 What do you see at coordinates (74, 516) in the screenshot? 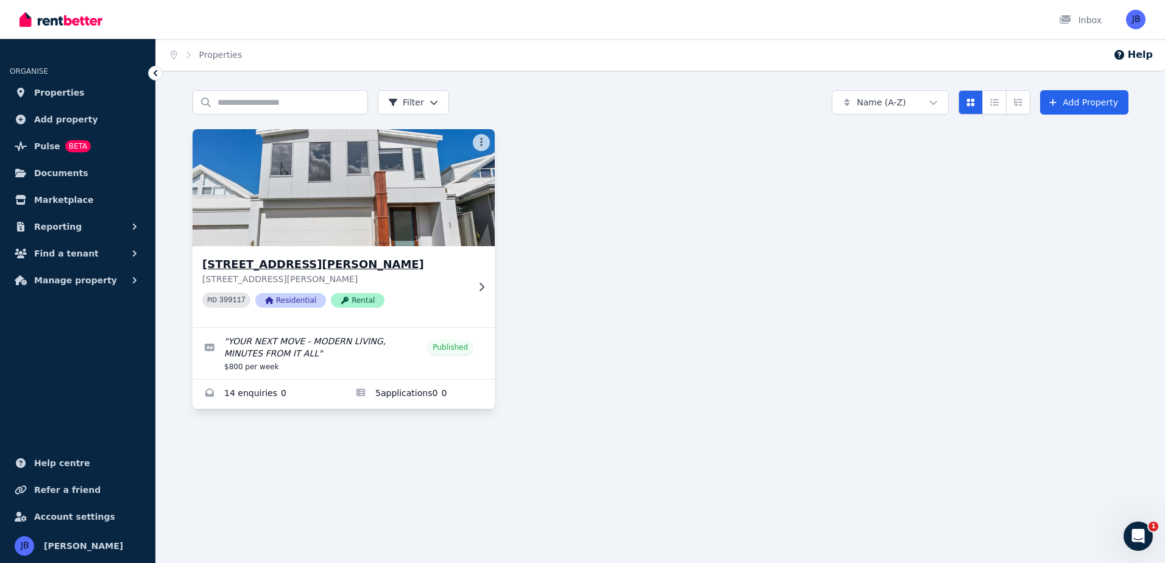
I see `span: Account settings` at bounding box center [74, 516].